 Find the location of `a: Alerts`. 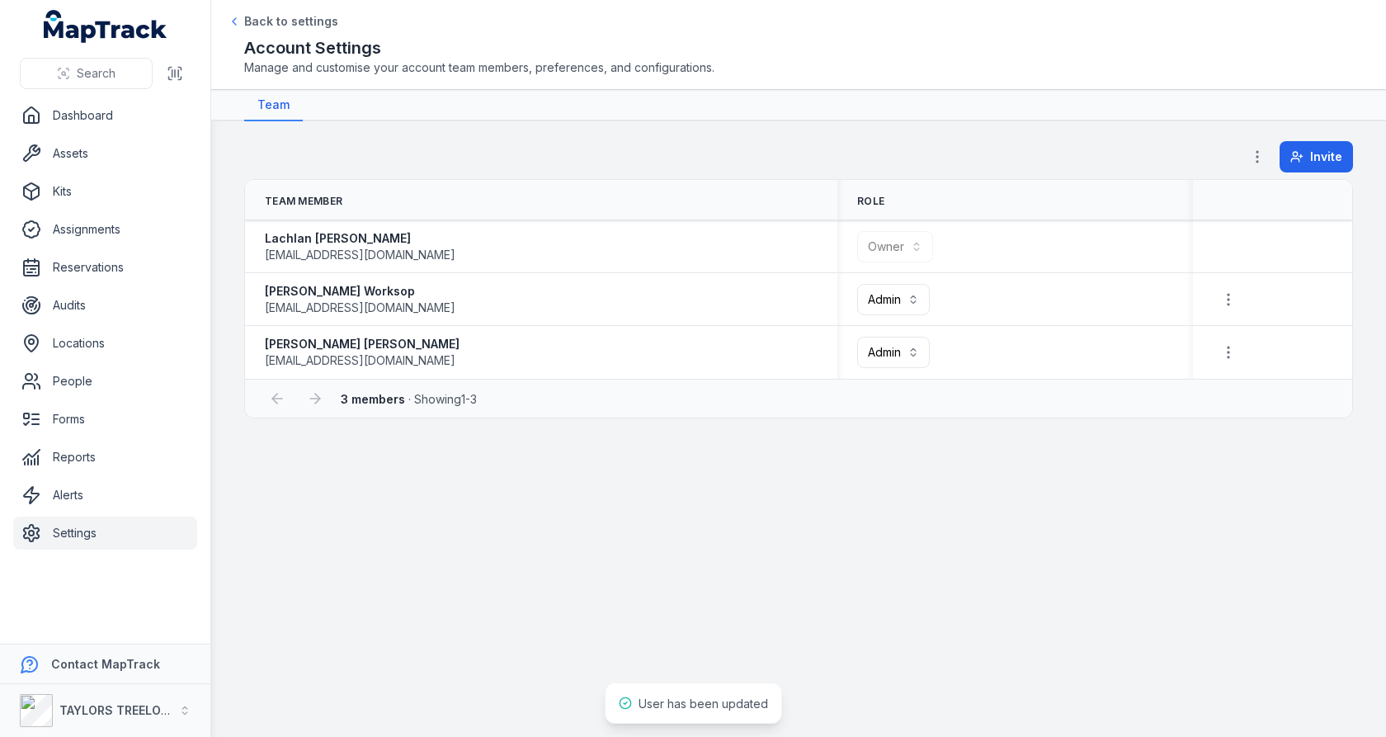

a: Alerts is located at coordinates (105, 495).